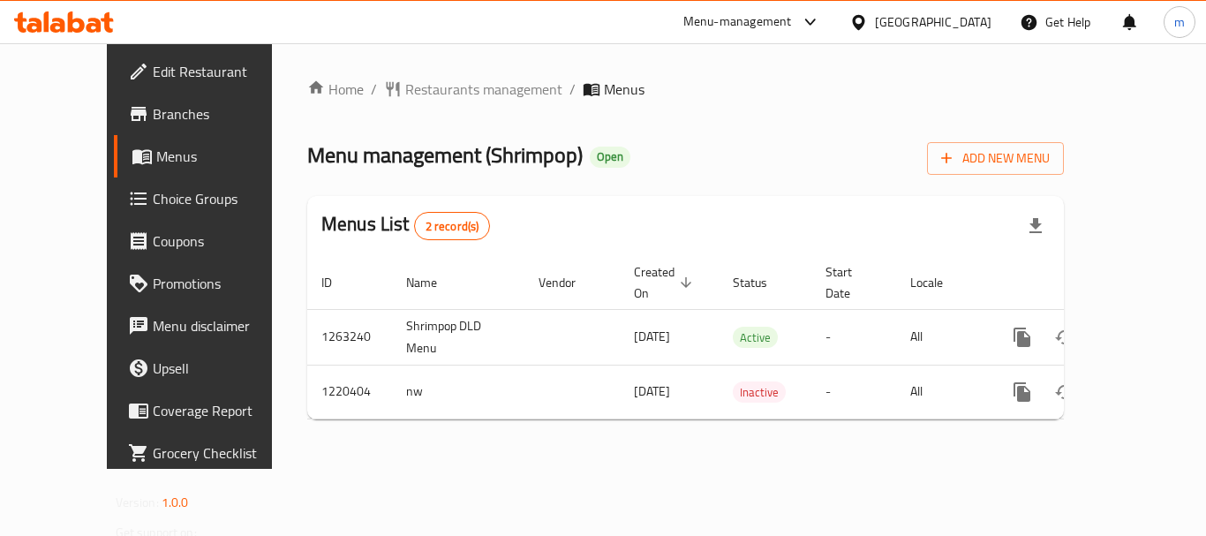 This screenshot has width=1206, height=536. What do you see at coordinates (458, 336) in the screenshot?
I see `td: Shrimpop DLD Menu` at bounding box center [458, 336].